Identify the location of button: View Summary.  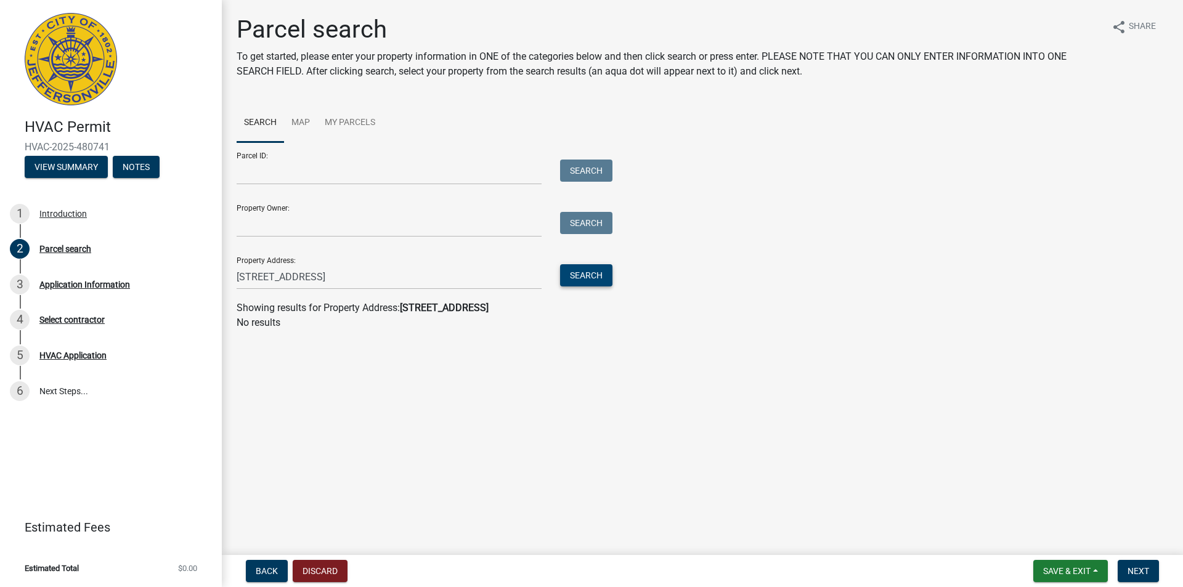
(66, 167).